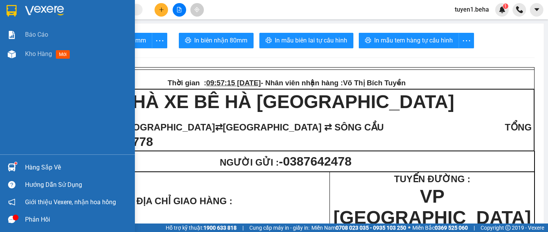  Describe the element at coordinates (537, 10) in the screenshot. I see `span: caret-down` at that location.